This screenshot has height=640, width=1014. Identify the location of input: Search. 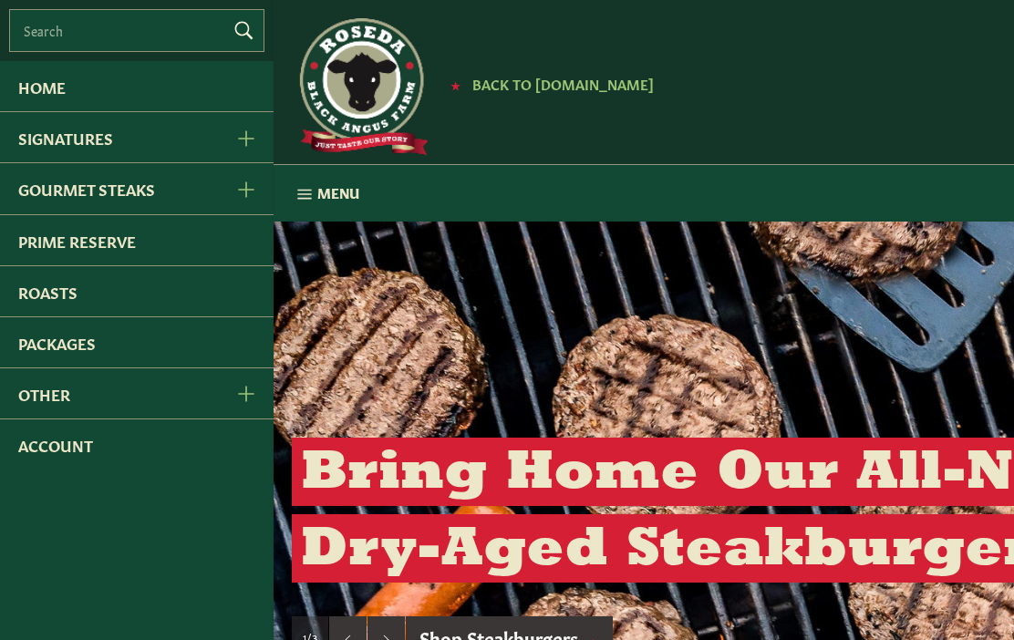
(137, 30).